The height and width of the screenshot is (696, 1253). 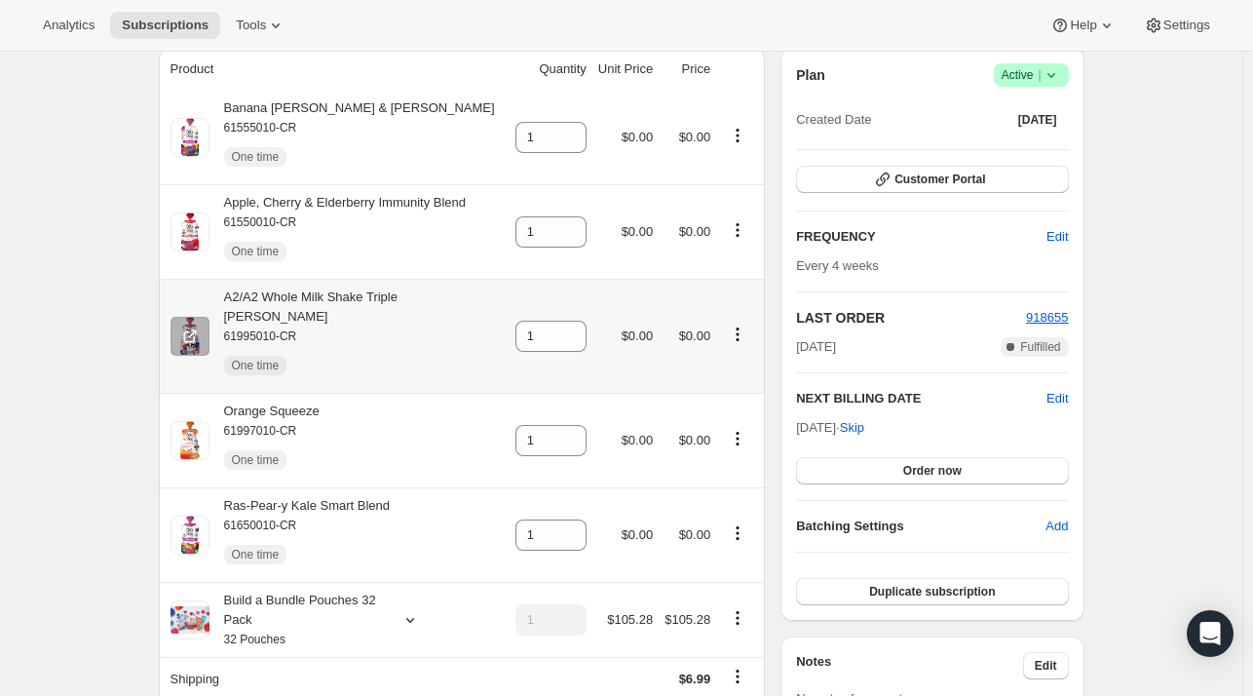 I want to click on span: Settings, so click(x=1187, y=25).